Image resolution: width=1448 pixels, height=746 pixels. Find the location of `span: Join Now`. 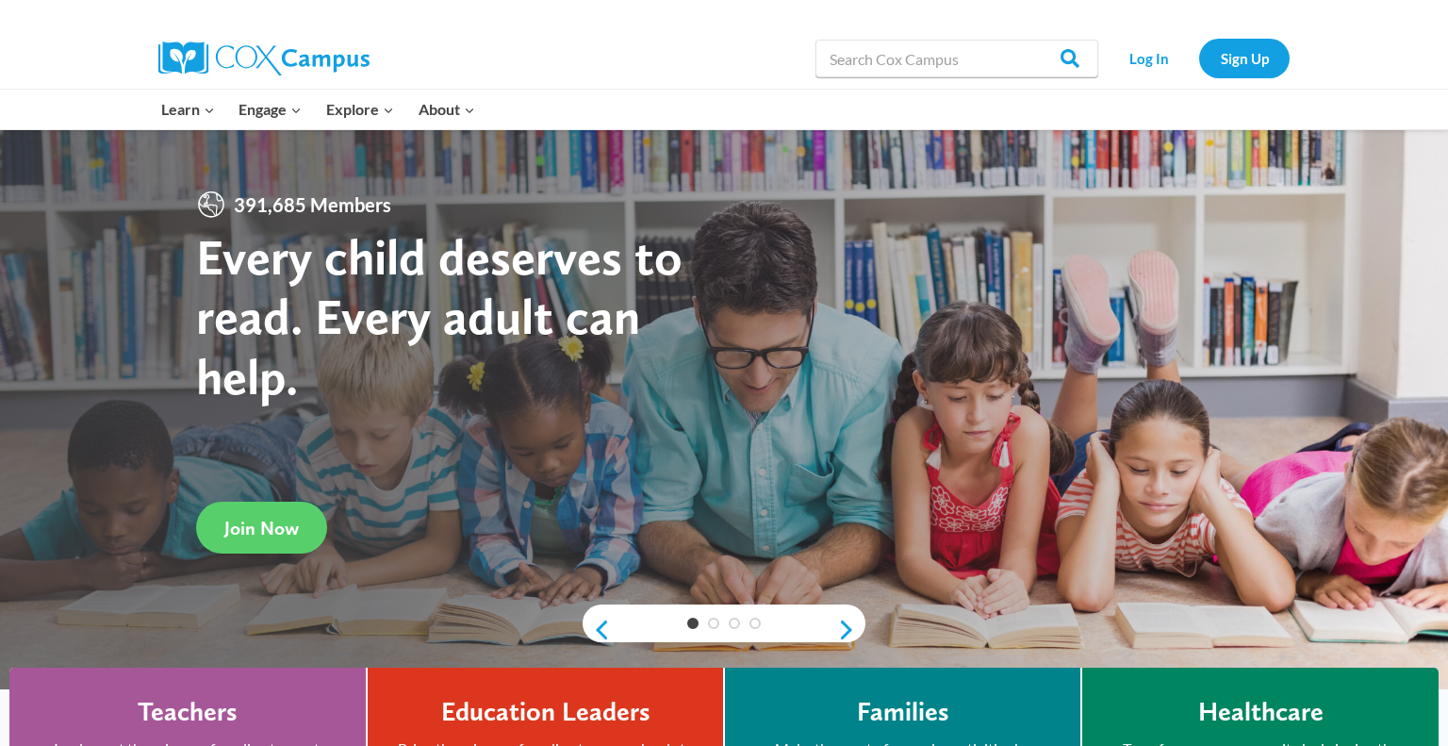

span: Join Now is located at coordinates (261, 528).